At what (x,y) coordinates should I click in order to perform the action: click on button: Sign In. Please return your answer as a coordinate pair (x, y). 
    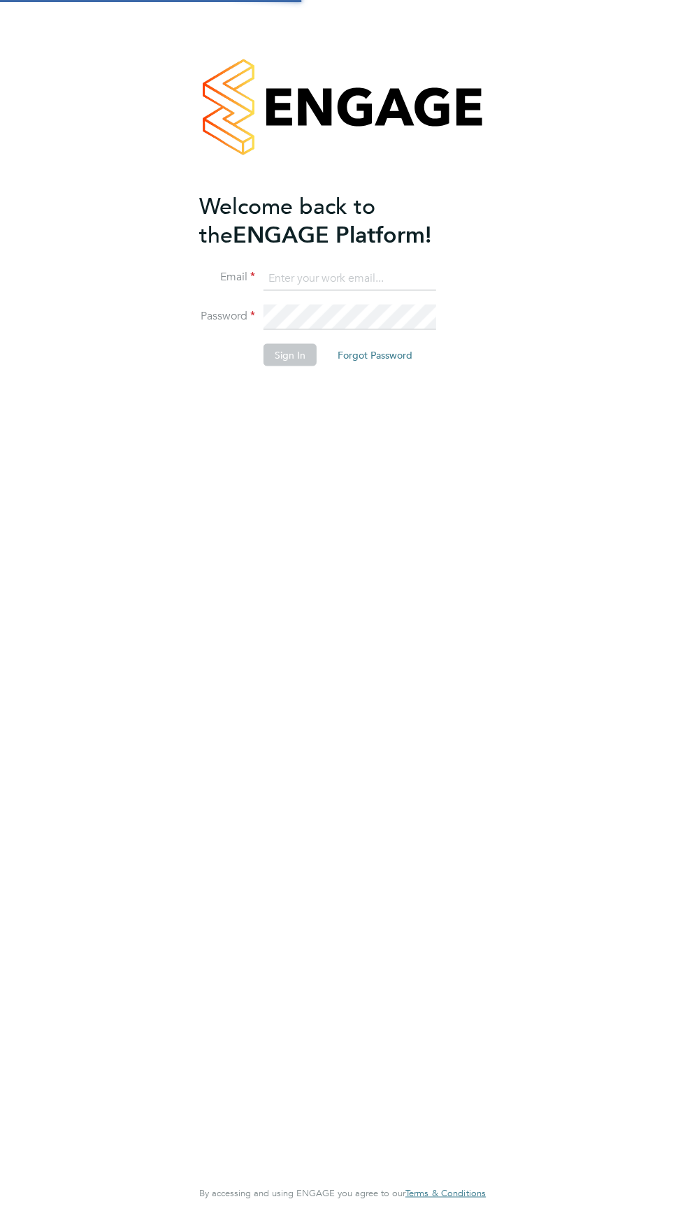
    Looking at the image, I should click on (290, 355).